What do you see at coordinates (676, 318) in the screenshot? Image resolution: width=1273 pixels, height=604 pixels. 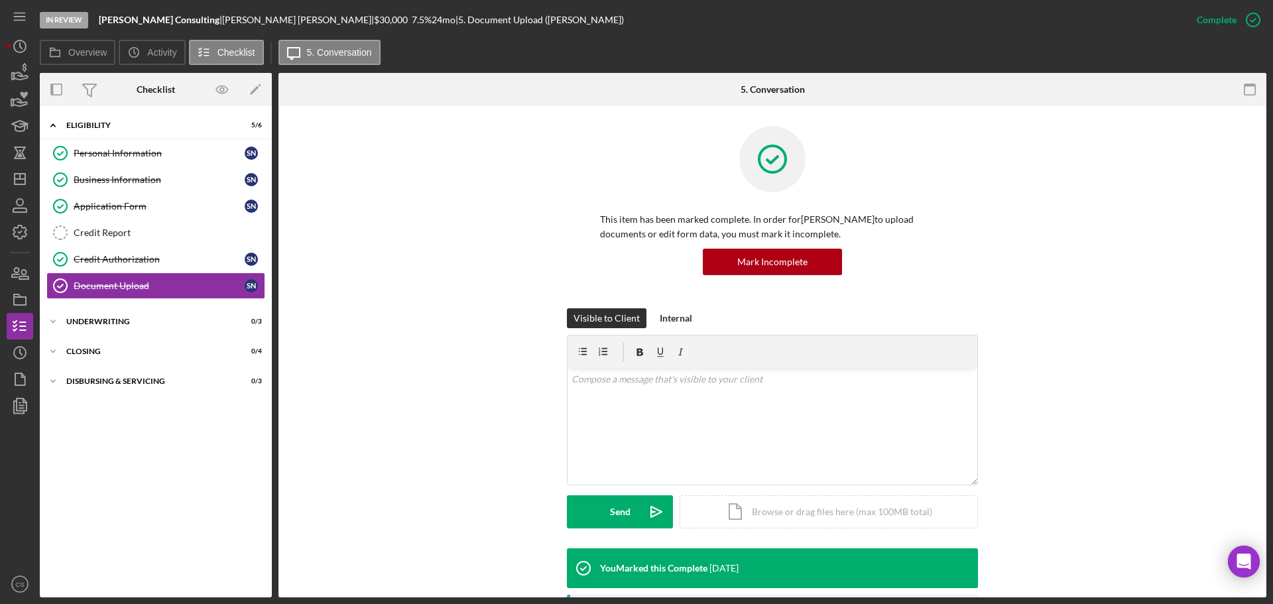 I see `button: Internal` at bounding box center [676, 318].